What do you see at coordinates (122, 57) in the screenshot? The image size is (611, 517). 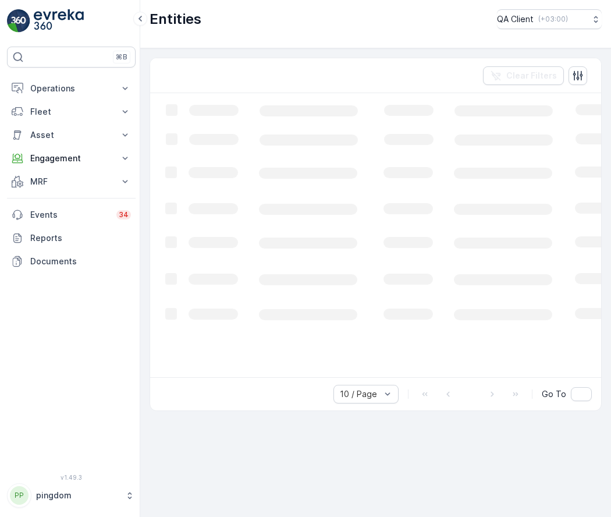 I see `p: ⌘B` at bounding box center [122, 57].